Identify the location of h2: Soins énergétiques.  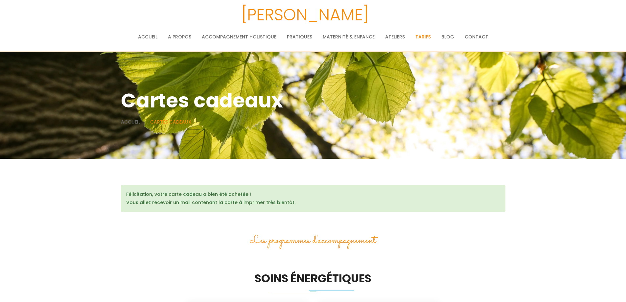
(313, 278).